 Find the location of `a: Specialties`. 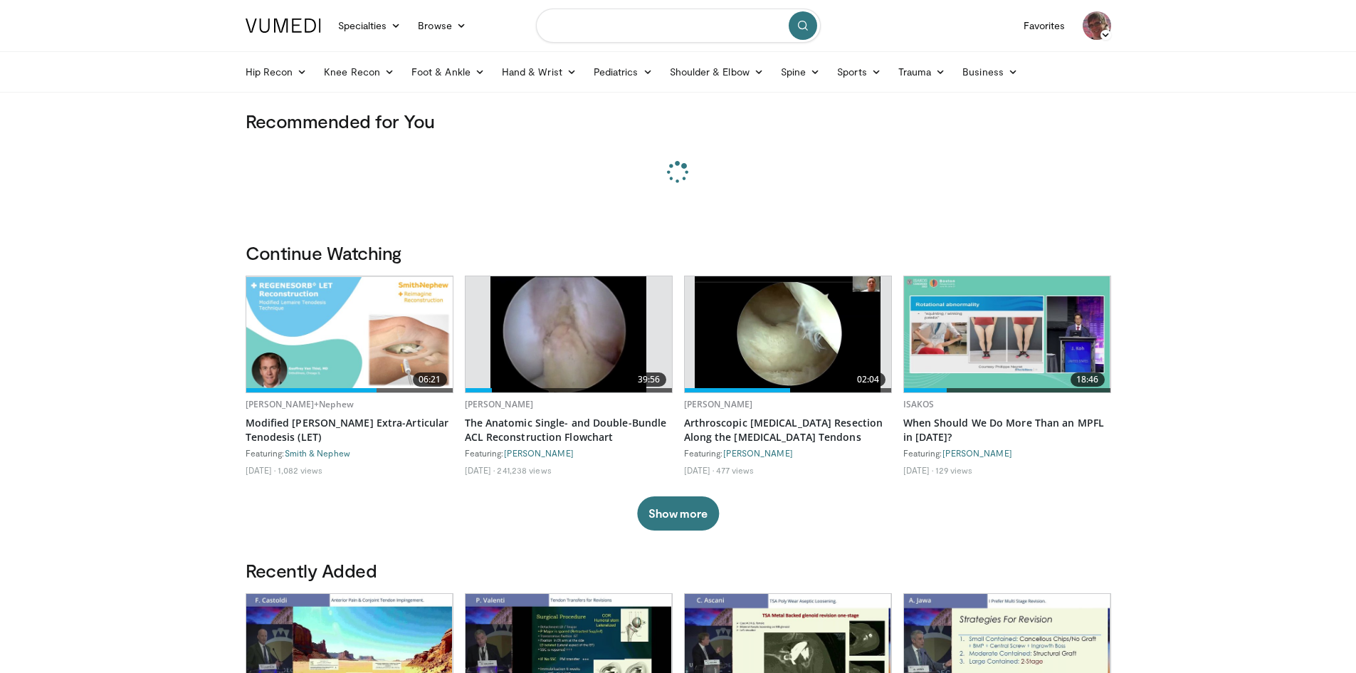

a: Specialties is located at coordinates (369, 26).